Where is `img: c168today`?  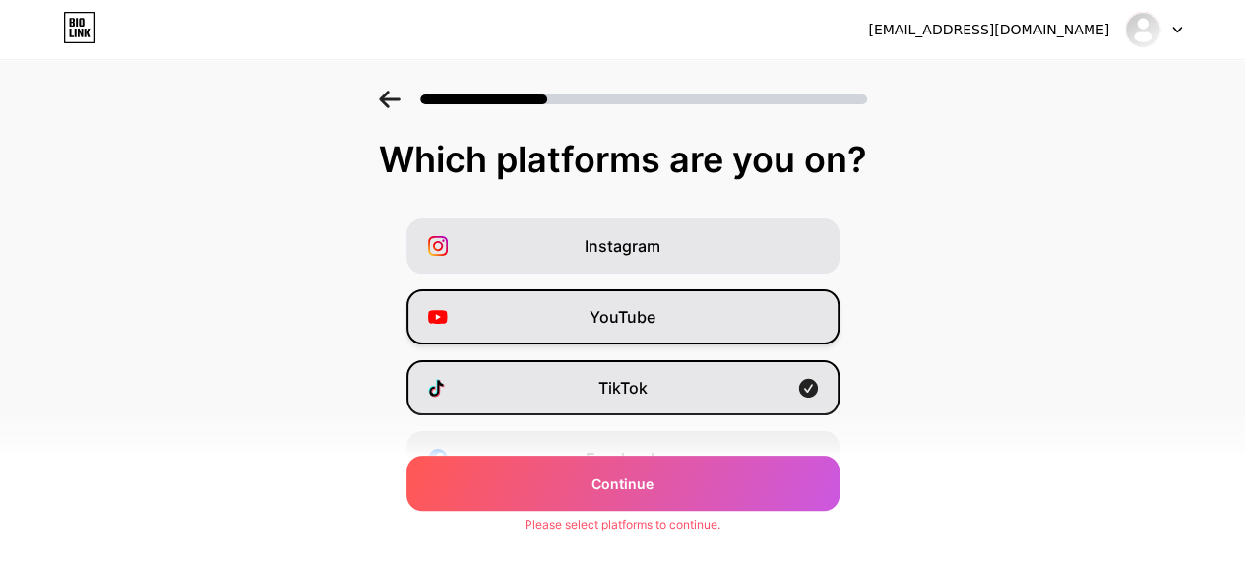 img: c168today is located at coordinates (1143, 30).